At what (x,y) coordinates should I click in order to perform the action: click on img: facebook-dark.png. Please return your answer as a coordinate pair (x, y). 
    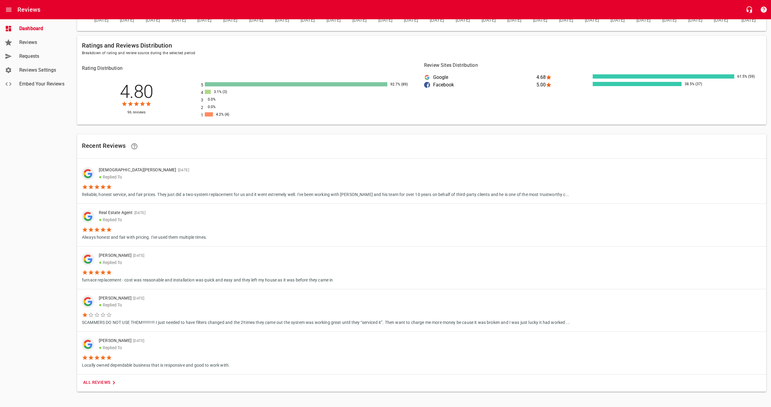
    Looking at the image, I should click on (427, 85).